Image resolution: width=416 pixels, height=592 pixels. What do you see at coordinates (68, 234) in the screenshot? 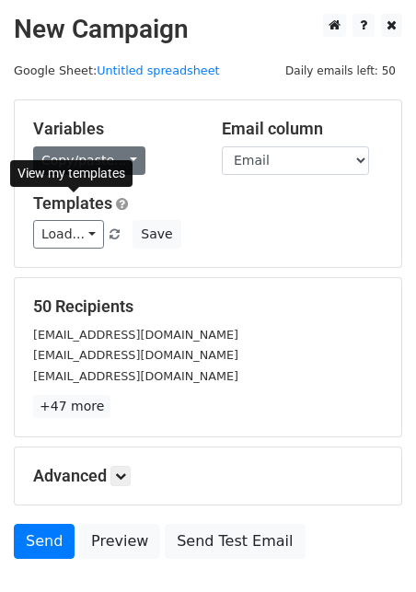
I see `a: Load...` at bounding box center [68, 234].